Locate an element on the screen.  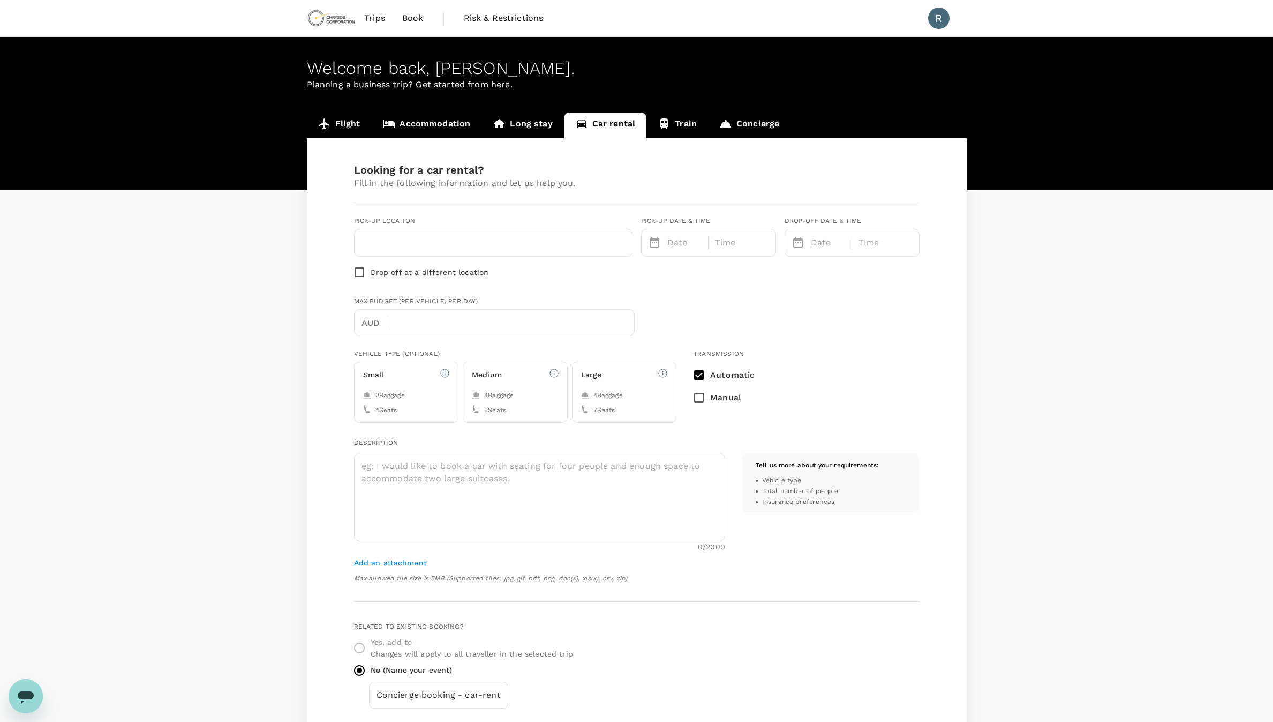
span: Book is located at coordinates (413, 18).